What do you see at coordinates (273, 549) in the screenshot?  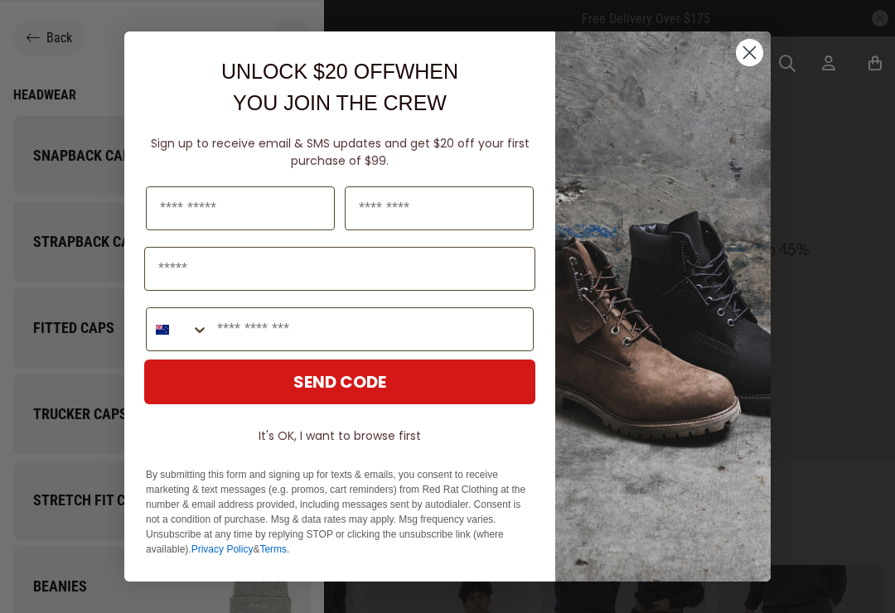 I see `a: Terms` at bounding box center [273, 549].